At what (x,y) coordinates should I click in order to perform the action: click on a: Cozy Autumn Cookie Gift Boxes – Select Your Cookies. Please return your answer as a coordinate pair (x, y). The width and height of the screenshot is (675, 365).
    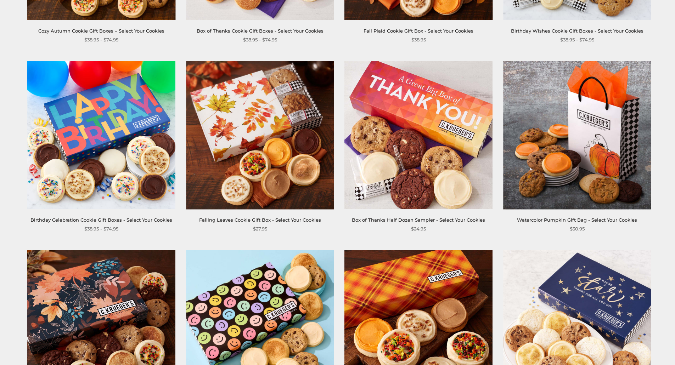
    Looking at the image, I should click on (101, 31).